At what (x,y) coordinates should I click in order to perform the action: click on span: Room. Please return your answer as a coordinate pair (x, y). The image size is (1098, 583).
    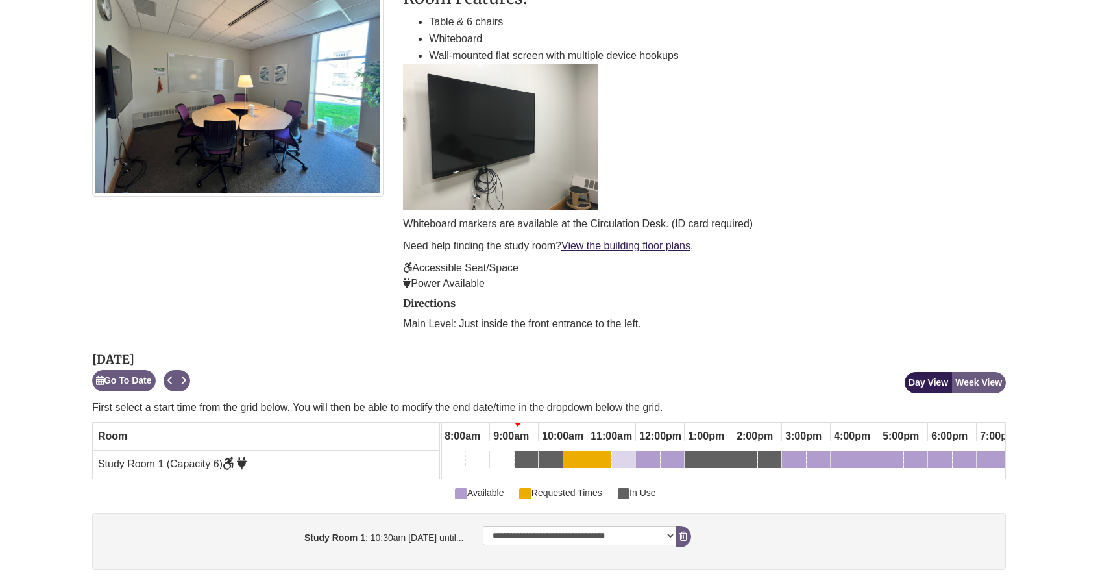
    Looking at the image, I should click on (112, 435).